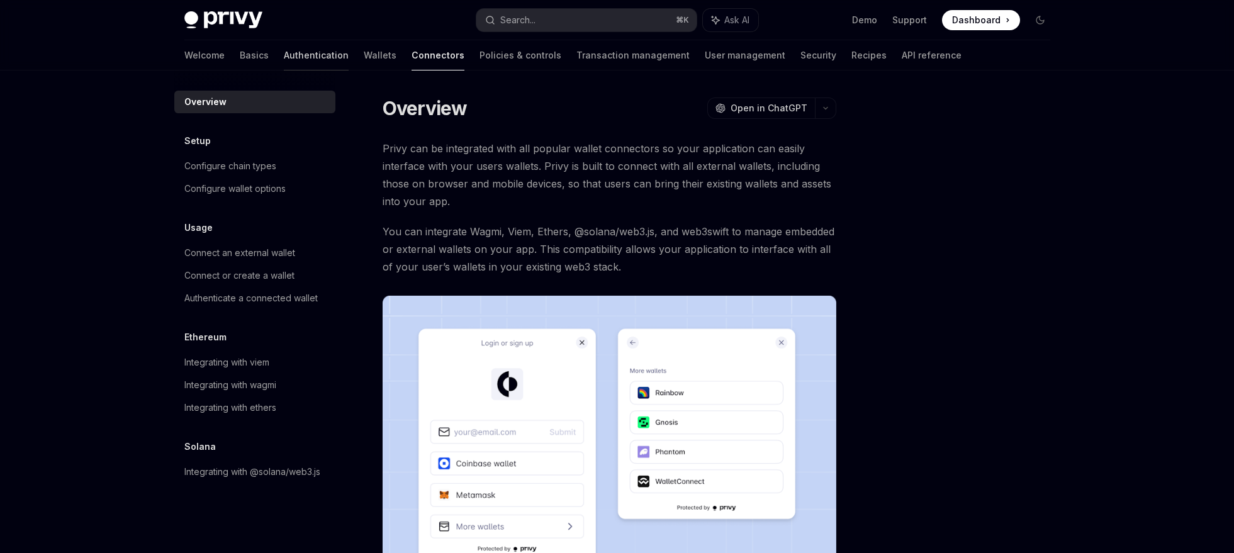  I want to click on div: Search..., so click(518, 20).